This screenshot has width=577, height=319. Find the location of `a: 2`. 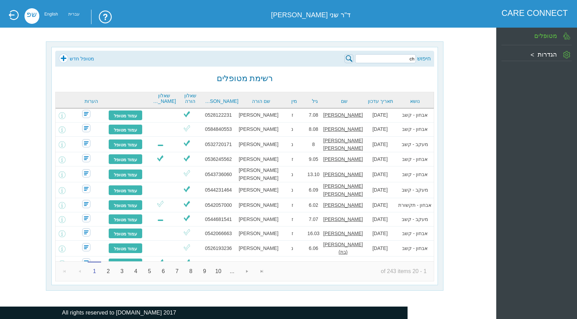

a: 2 is located at coordinates (108, 271).